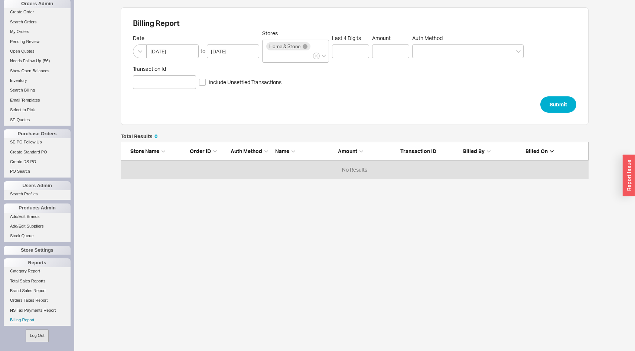 The image size is (635, 351). What do you see at coordinates (37, 263) in the screenshot?
I see `div: Reports` at bounding box center [37, 263].